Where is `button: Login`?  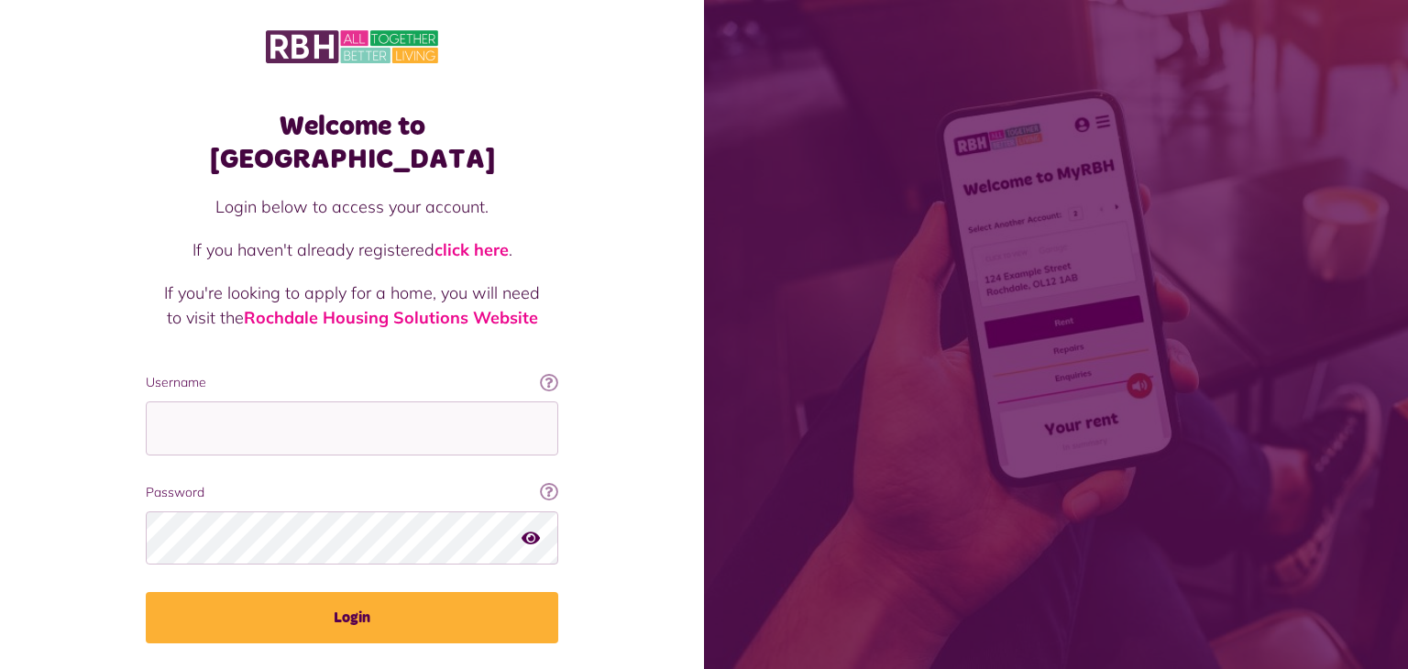
button: Login is located at coordinates (352, 618).